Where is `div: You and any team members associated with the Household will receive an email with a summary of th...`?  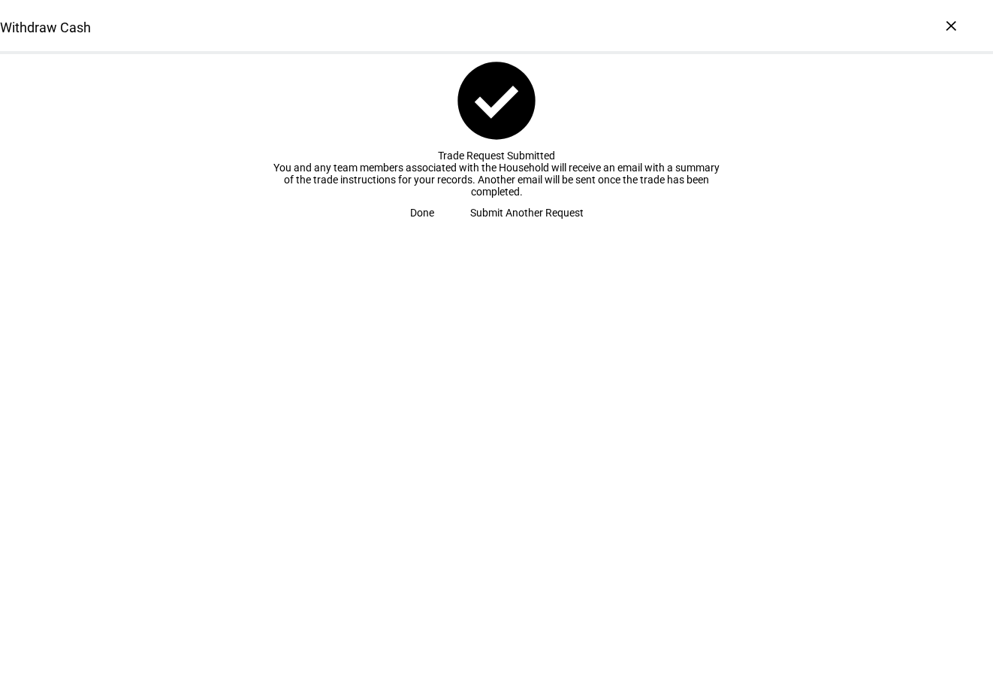
div: You and any team members associated with the Household will receive an email with a summary of th... is located at coordinates (497, 180).